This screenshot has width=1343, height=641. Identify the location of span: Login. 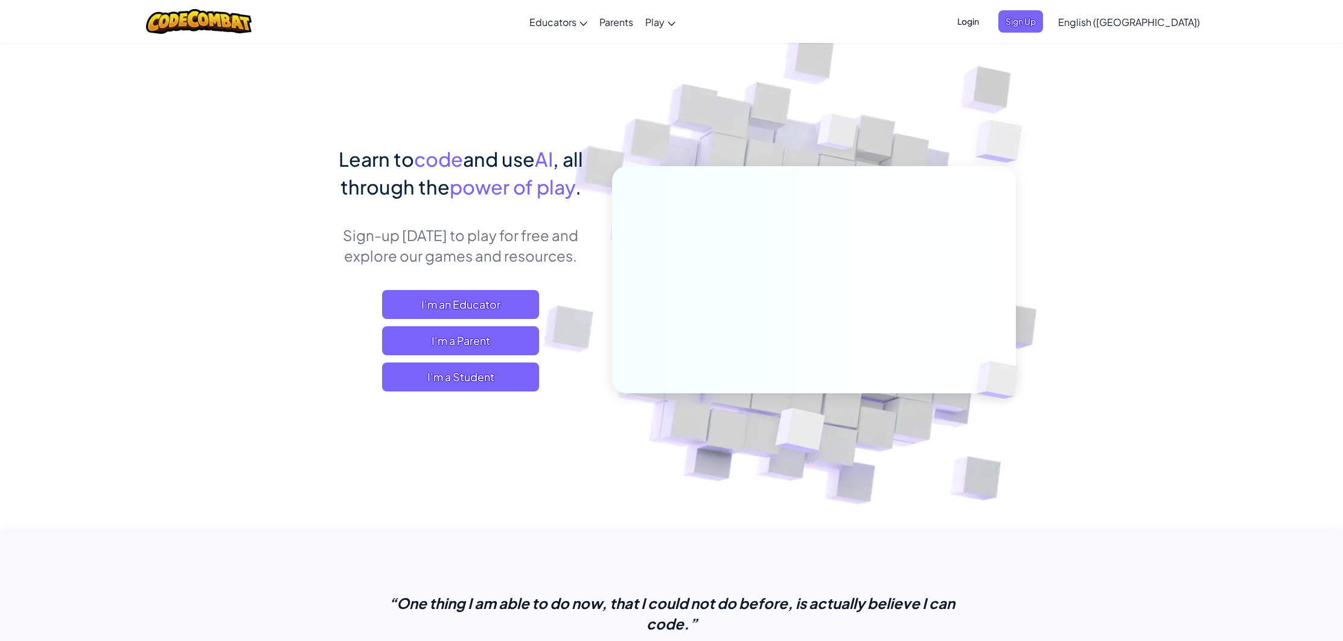
(968, 21).